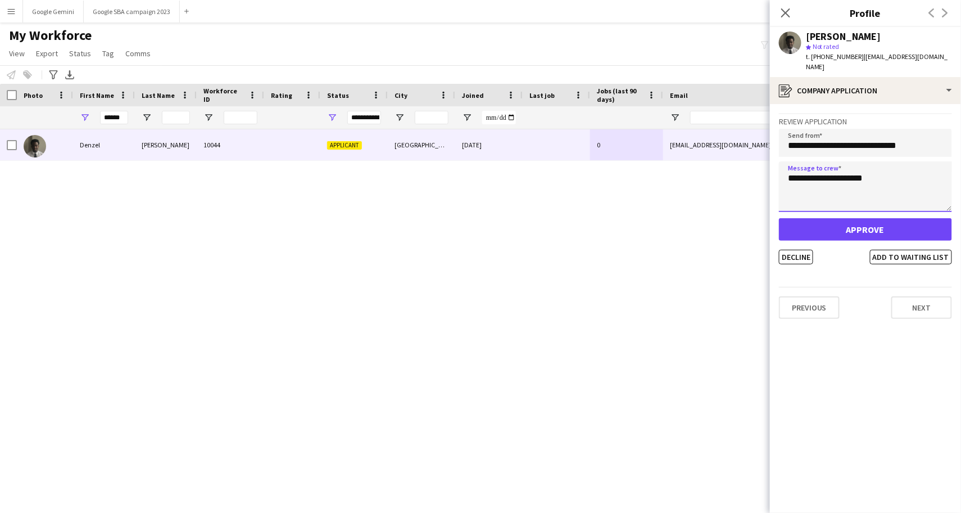 The width and height of the screenshot is (961, 513). I want to click on span: Applicant, so click(345, 145).